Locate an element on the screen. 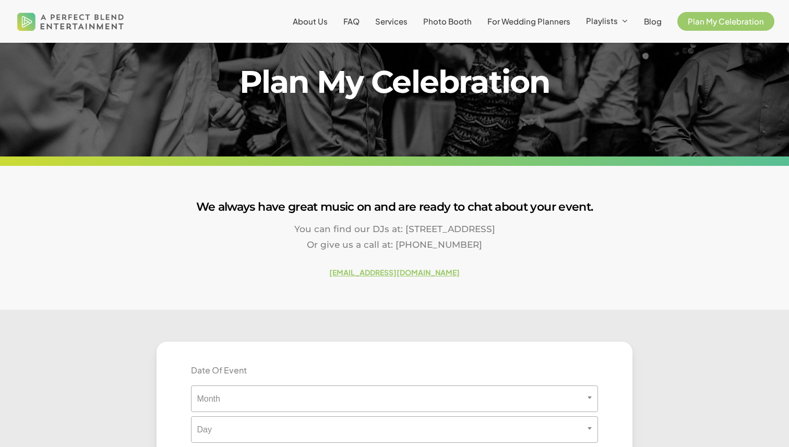 This screenshot has height=447, width=789. span: Blog is located at coordinates (653, 21).